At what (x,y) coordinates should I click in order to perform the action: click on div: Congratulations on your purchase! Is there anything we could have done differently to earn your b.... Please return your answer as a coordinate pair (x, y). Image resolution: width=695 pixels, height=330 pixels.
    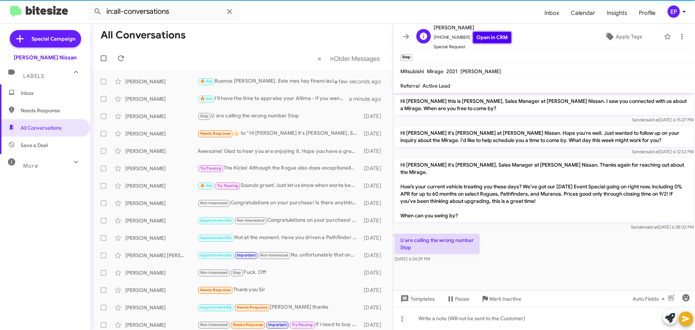
    Looking at the image, I should click on (279, 203).